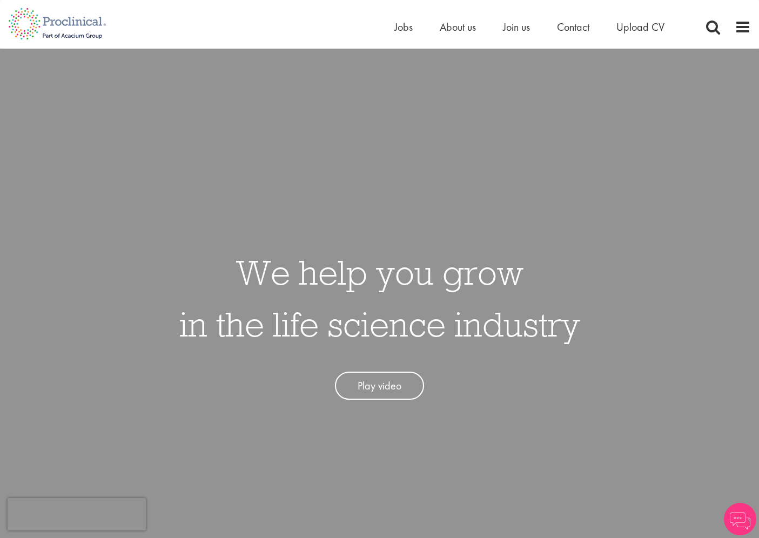  Describe the element at coordinates (379, 386) in the screenshot. I see `a: Play video` at that location.